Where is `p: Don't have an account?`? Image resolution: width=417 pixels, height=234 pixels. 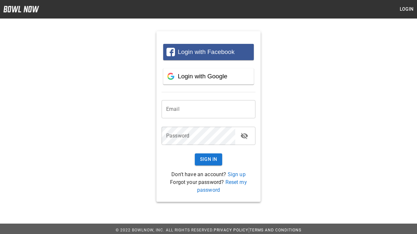
p: Don't have an account? is located at coordinates (208, 175).